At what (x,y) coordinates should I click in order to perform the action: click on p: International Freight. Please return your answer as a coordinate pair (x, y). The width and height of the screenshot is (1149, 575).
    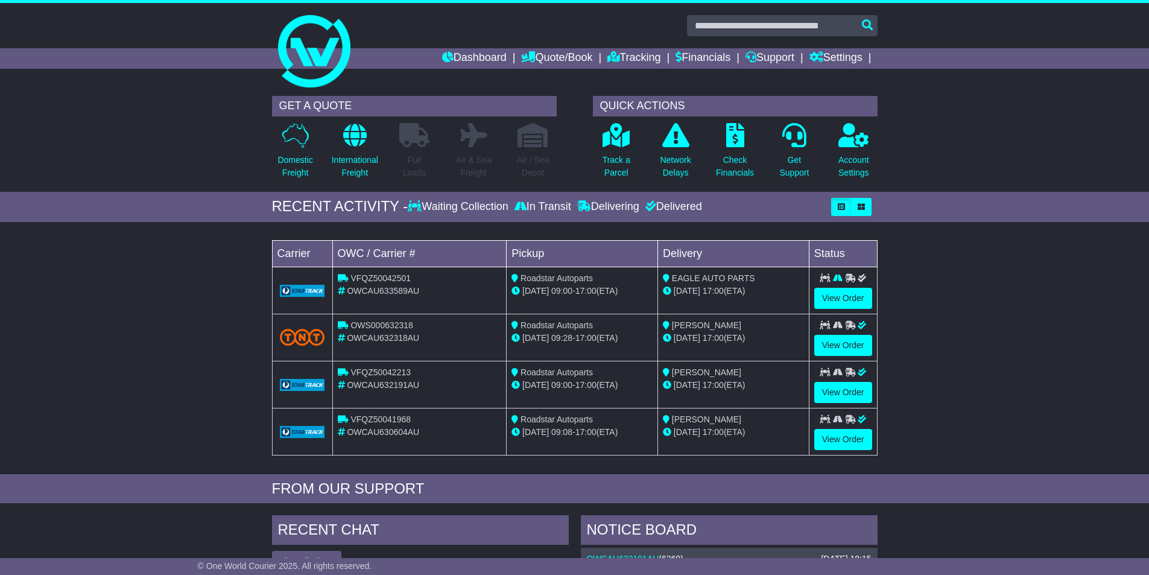
    Looking at the image, I should click on (355, 166).